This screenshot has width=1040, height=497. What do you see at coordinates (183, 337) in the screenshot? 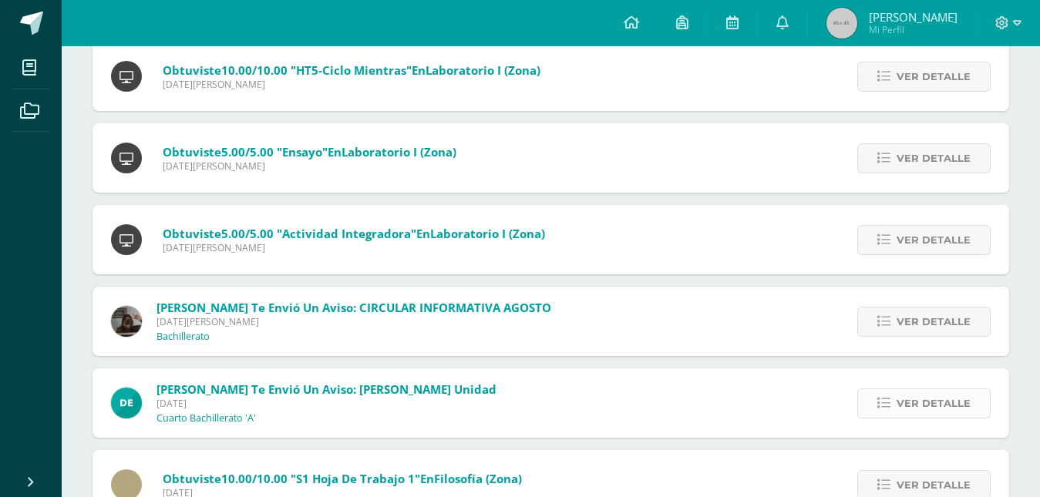
I see `p: Bachillerato` at bounding box center [183, 337].